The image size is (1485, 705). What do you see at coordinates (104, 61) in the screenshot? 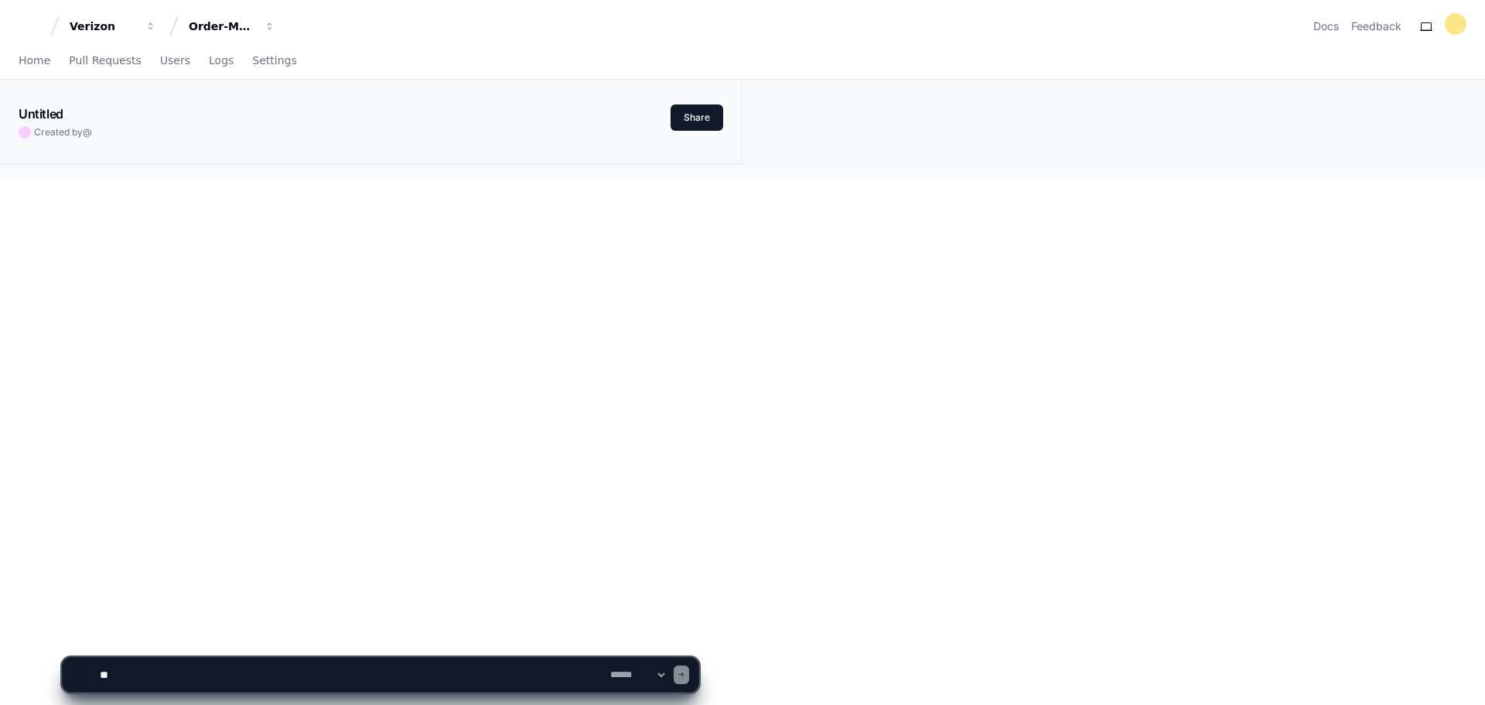
I see `a: Pull Requests` at bounding box center [104, 61].